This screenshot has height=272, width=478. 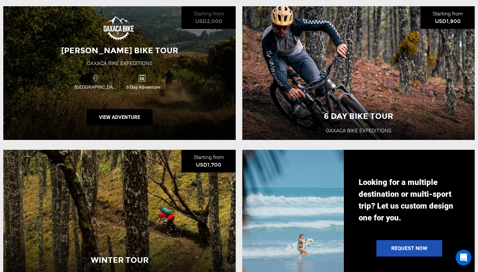 I want to click on p: Looking for a multiple destination or multi-sport trip? Let us custom design one for you., so click(x=409, y=200).